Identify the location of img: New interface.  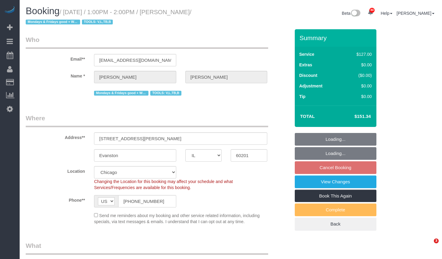
(355, 14).